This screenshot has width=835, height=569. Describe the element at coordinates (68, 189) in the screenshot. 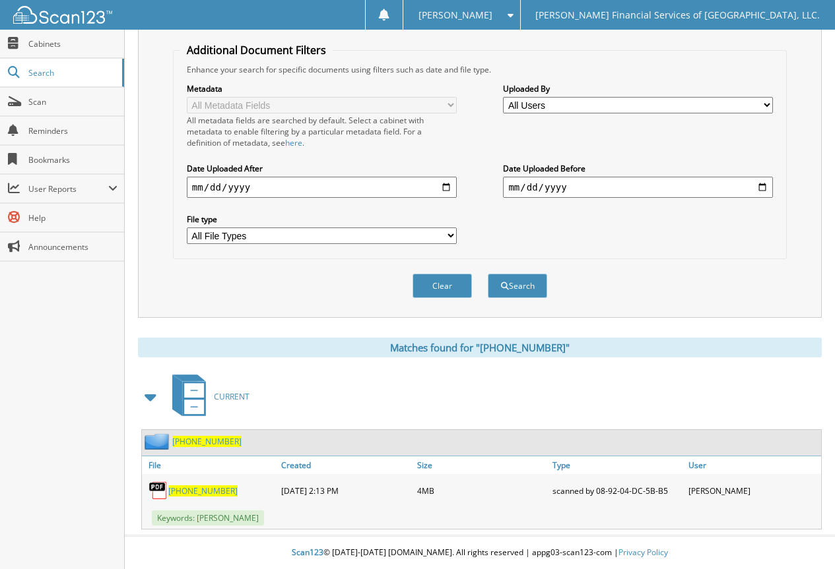

I see `span: User Reports` at that location.